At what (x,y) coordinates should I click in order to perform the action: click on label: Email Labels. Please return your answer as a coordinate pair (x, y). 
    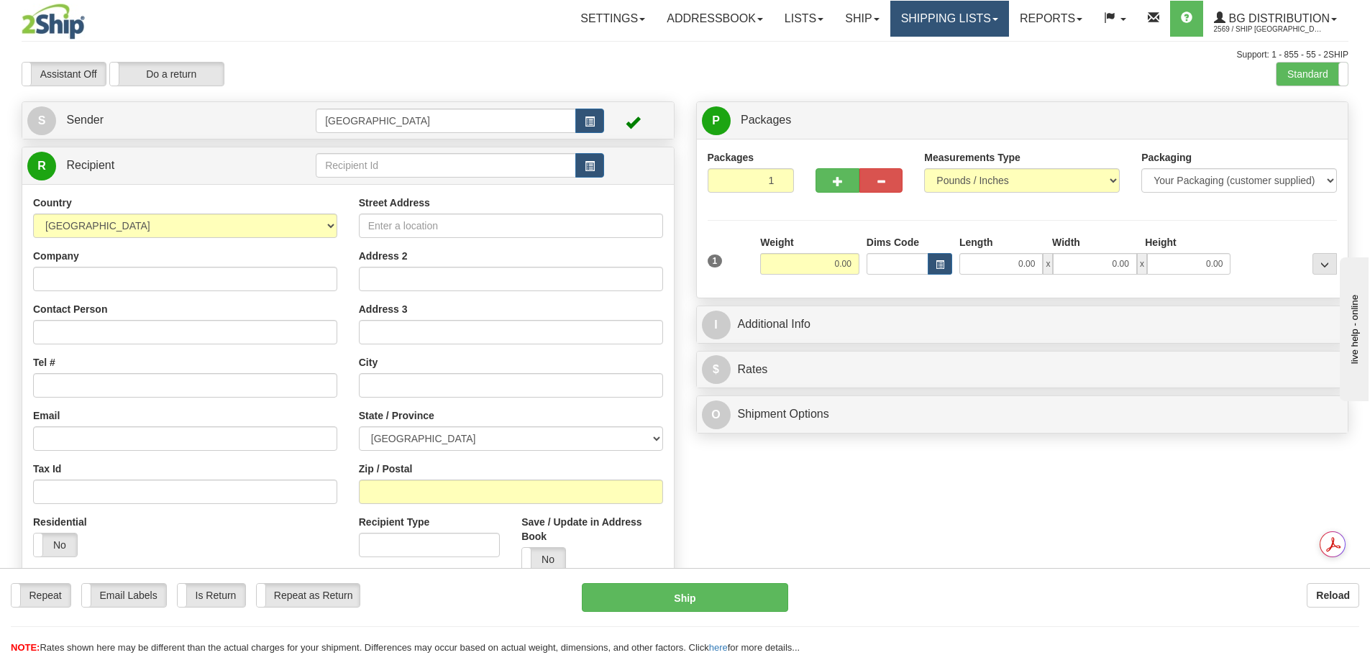
    Looking at the image, I should click on (124, 595).